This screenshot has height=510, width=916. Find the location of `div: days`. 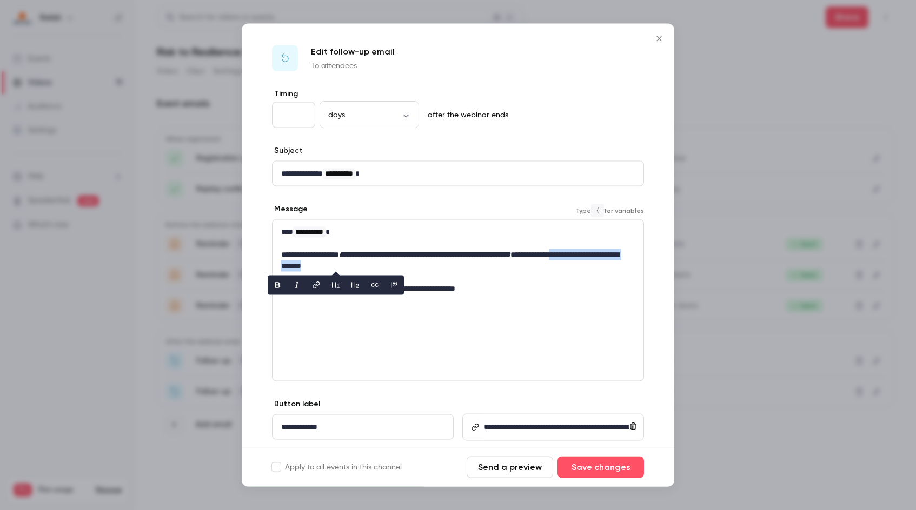

div: days is located at coordinates (369, 115).